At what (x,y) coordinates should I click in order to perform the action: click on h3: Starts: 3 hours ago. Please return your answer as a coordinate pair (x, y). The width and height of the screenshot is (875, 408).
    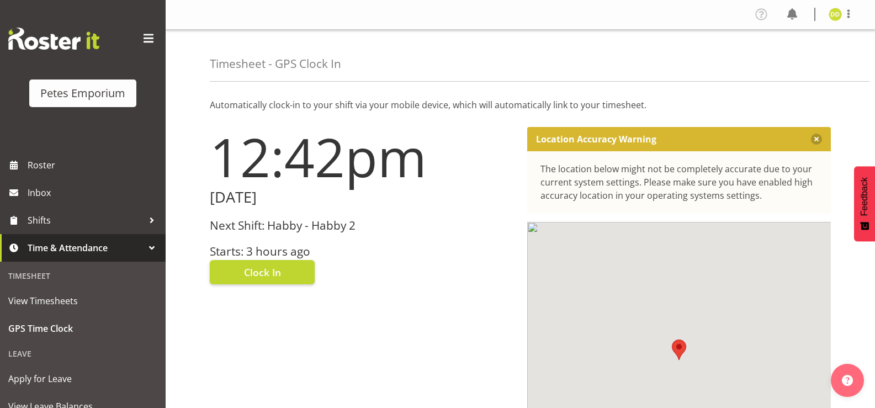
    Looking at the image, I should click on (362, 251).